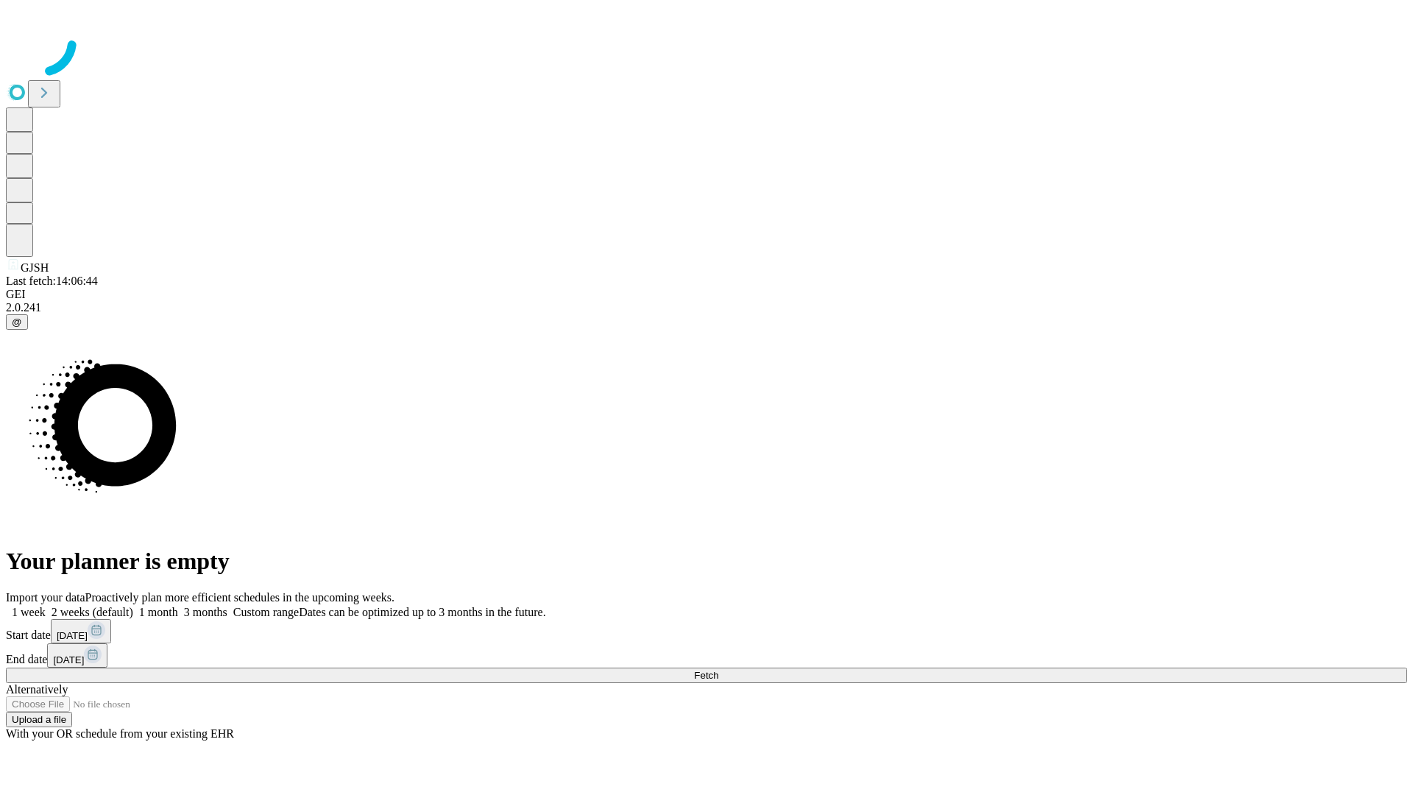 This screenshot has width=1413, height=795. I want to click on span: With your OR schedule from your existing EHR, so click(120, 733).